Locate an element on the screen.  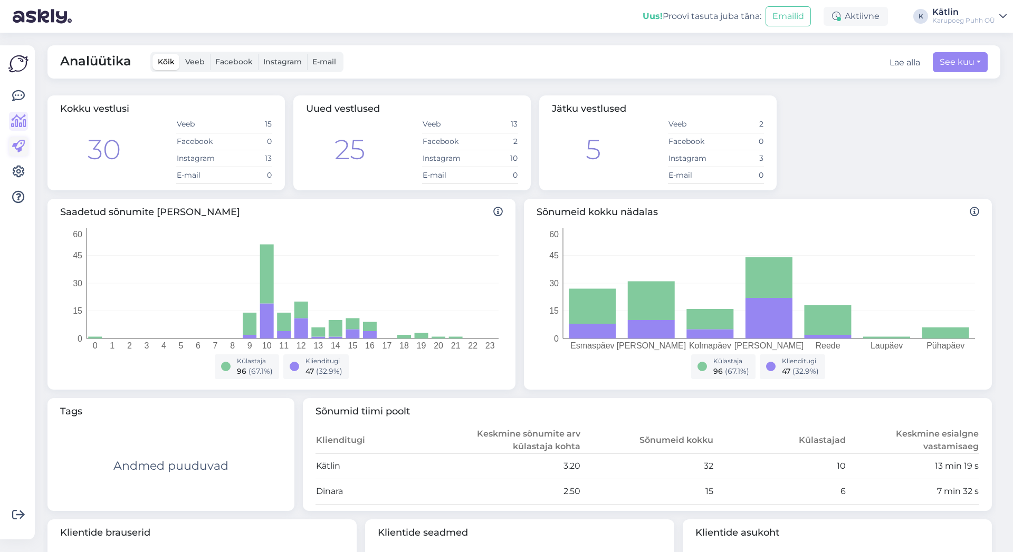
span: Veeb is located at coordinates (195, 62).